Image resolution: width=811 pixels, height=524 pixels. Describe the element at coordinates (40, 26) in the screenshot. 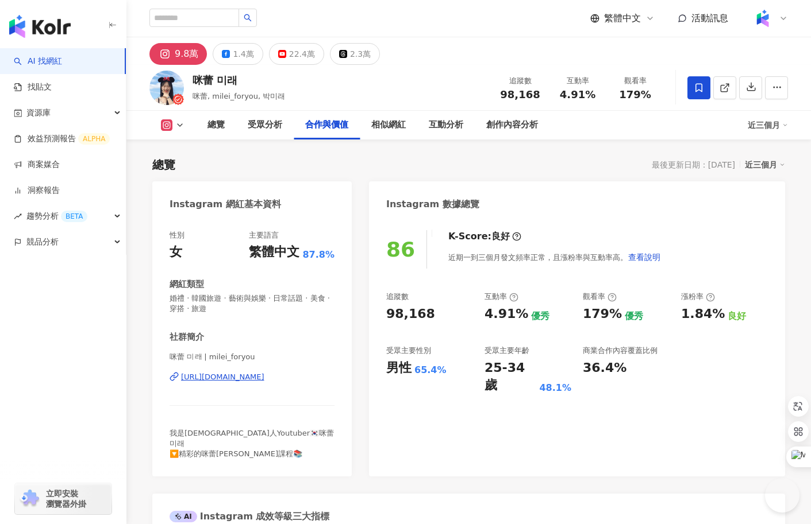

I see `img: logo` at that location.